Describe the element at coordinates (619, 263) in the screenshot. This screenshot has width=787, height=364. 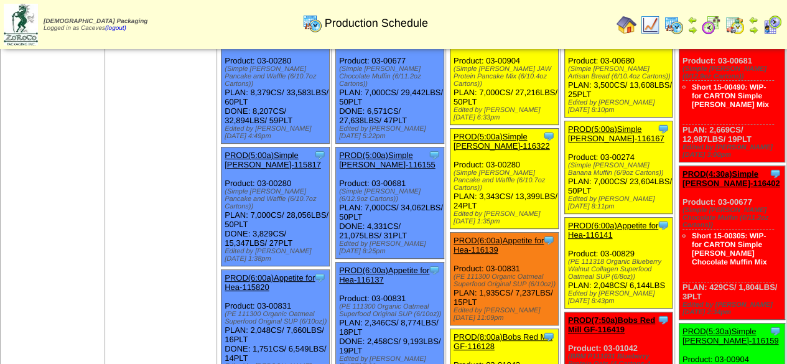
I see `div: Product: 03-00829 PLAN: 2,048CS / 6,144LBS` at that location.